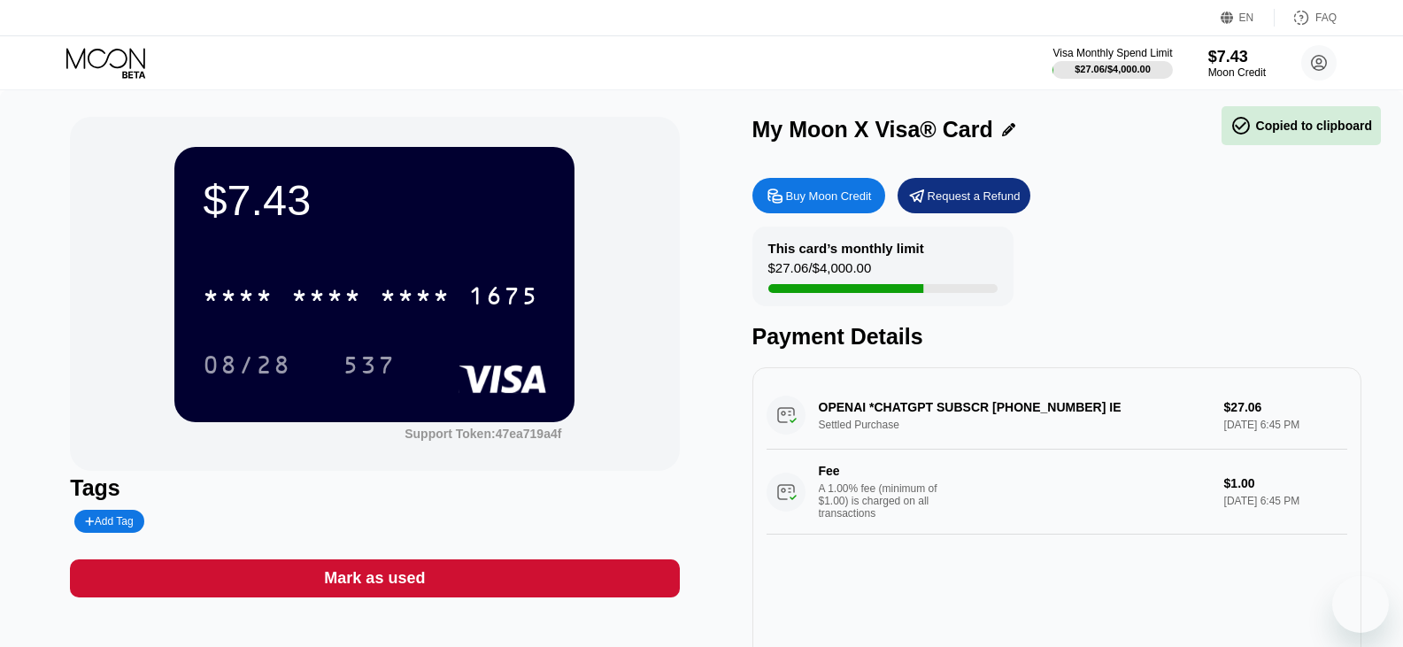 The image size is (1403, 647). What do you see at coordinates (873, 129) in the screenshot?
I see `div: My Moon X Visa® Card` at bounding box center [873, 129].